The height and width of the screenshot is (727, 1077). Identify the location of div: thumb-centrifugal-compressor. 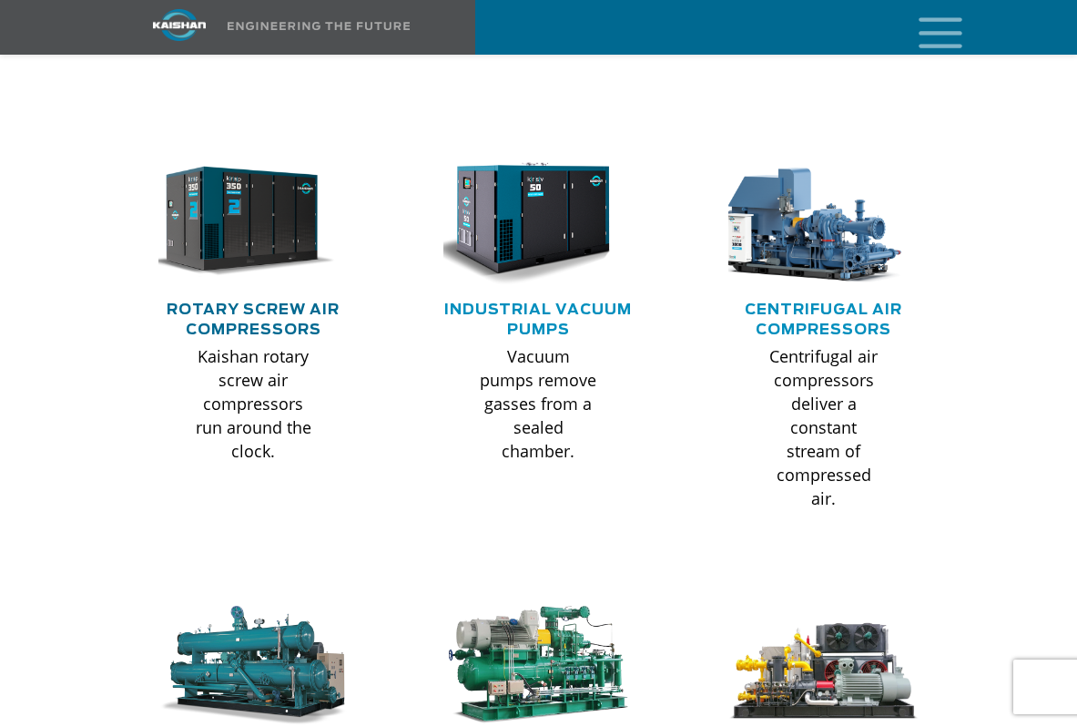
(823, 221).